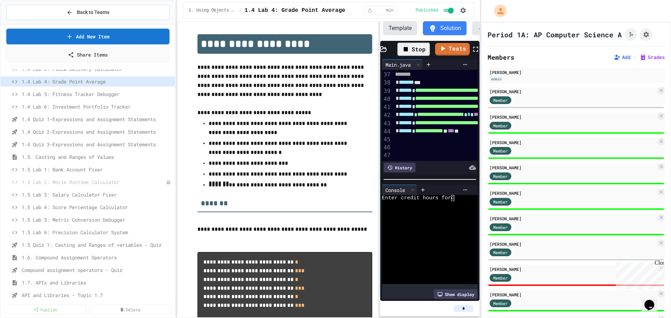  Describe the element at coordinates (496, 79) in the screenshot. I see `div: Admin` at that location.